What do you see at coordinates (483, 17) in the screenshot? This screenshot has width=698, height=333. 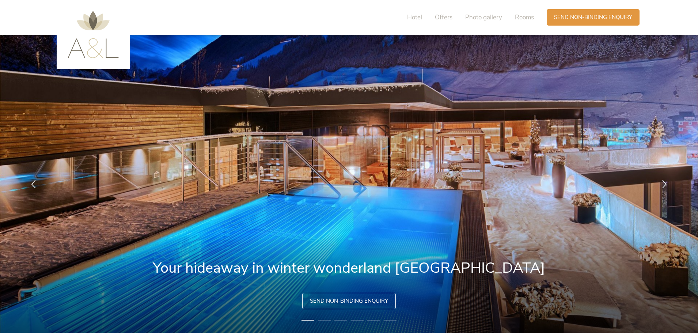 I see `span: Photo gallery` at bounding box center [483, 17].